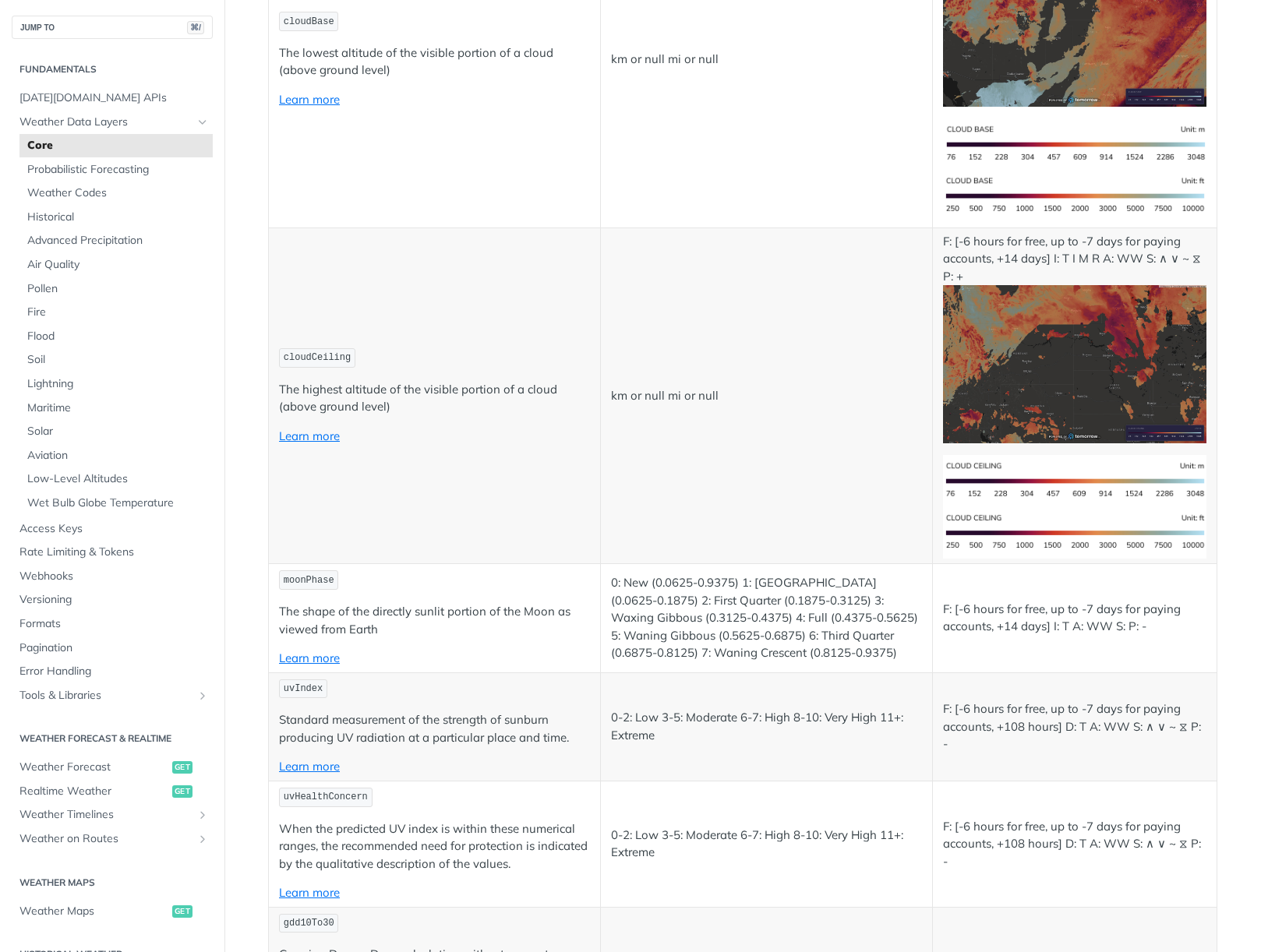 The image size is (1261, 952). I want to click on span: Pagination, so click(114, 648).